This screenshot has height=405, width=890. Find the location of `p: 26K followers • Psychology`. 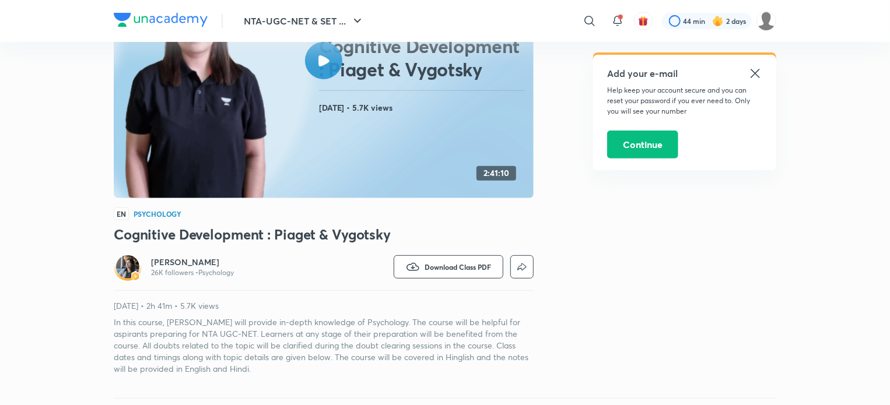

p: 26K followers • Psychology is located at coordinates (192, 273).